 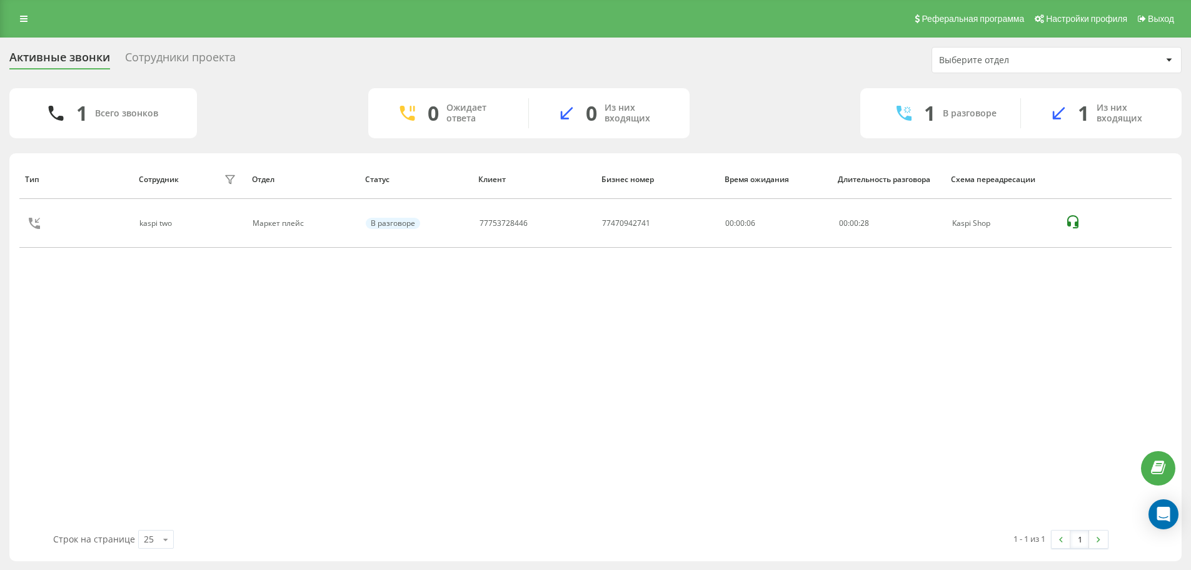 What do you see at coordinates (775, 179) in the screenshot?
I see `div: Время ожидания` at bounding box center [775, 179].